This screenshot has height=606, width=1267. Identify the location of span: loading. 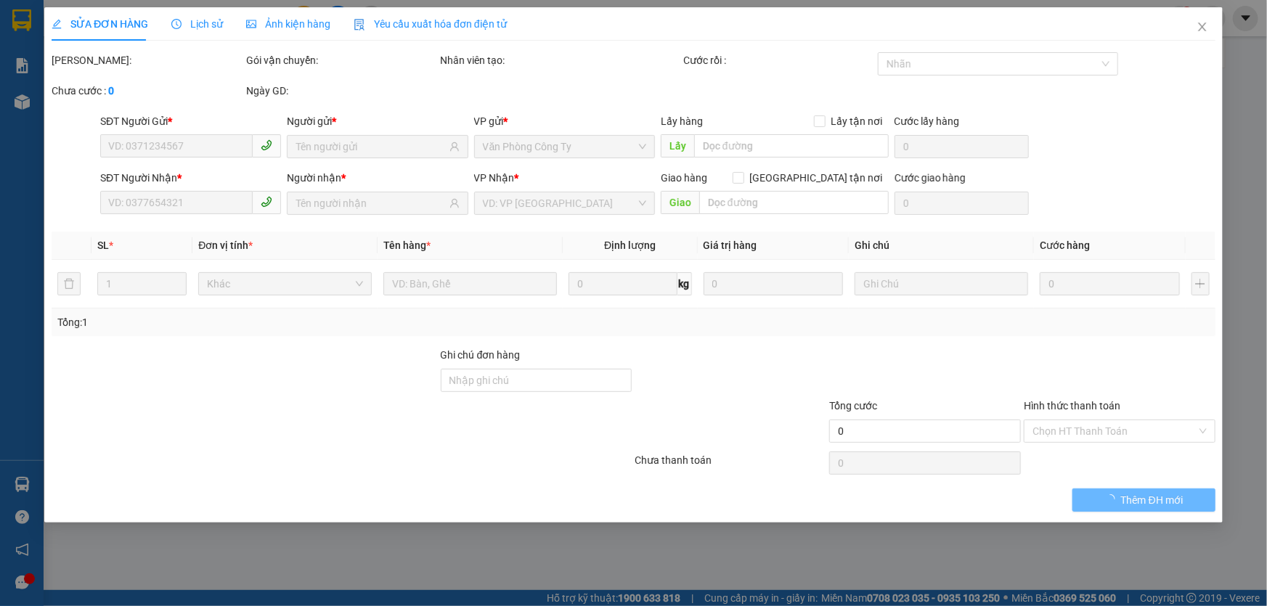
(1113, 499).